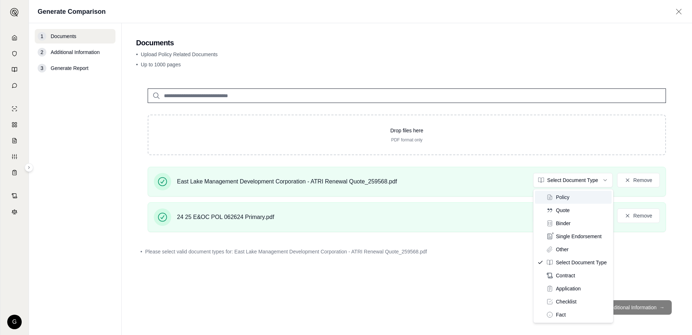 The height and width of the screenshot is (335, 692). What do you see at coordinates (581, 262) in the screenshot?
I see `span: Select Document Type` at bounding box center [581, 262].